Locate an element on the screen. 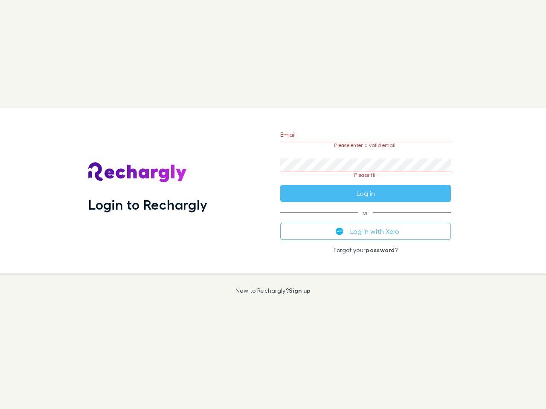  p: Forgot your ? is located at coordinates (365, 250).